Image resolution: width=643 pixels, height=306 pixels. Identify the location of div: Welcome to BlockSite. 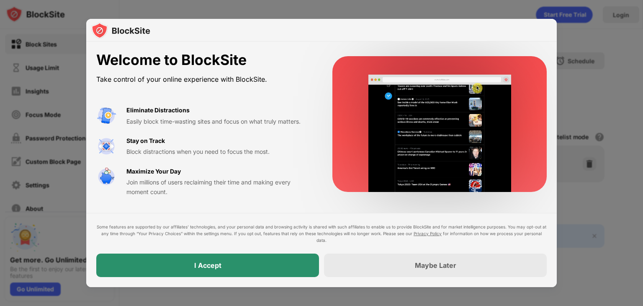
(204, 60).